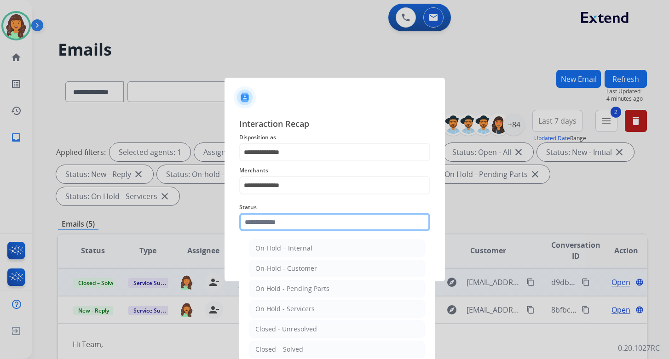 Image resolution: width=669 pixels, height=359 pixels. Describe the element at coordinates (334, 207) in the screenshot. I see `span: Status` at that location.